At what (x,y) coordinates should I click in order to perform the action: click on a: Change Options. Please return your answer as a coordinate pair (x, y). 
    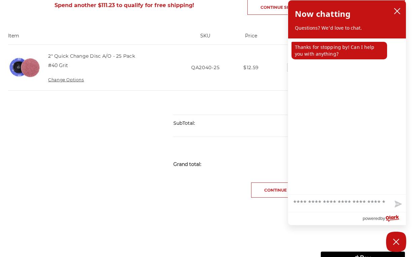
    Looking at the image, I should click on (66, 80).